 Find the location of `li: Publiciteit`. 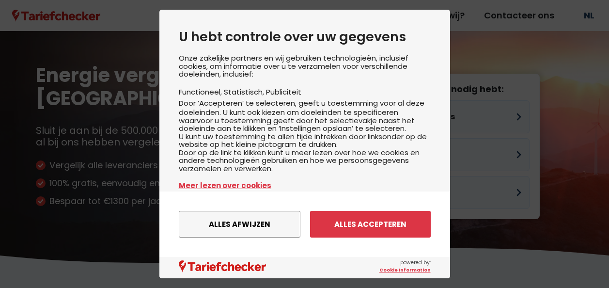

li: Publiciteit is located at coordinates (283, 92).